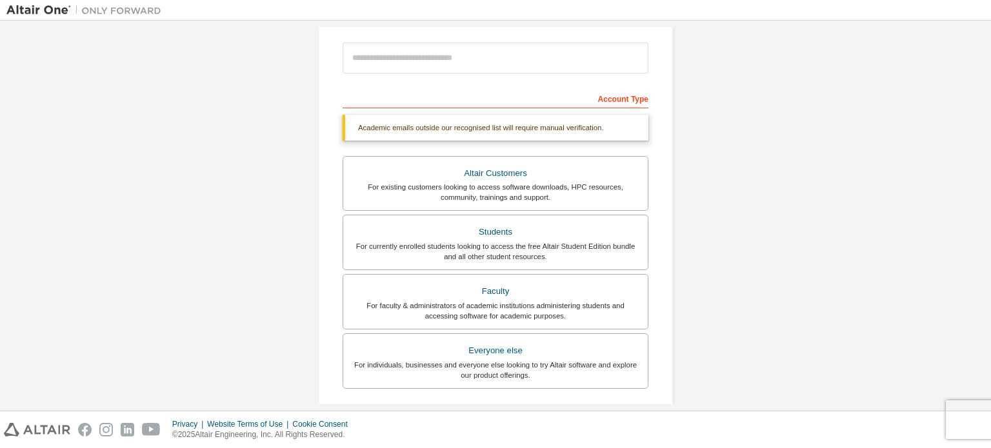 The width and height of the screenshot is (991, 448). What do you see at coordinates (87, 10) in the screenshot?
I see `img: Altair One` at bounding box center [87, 10].